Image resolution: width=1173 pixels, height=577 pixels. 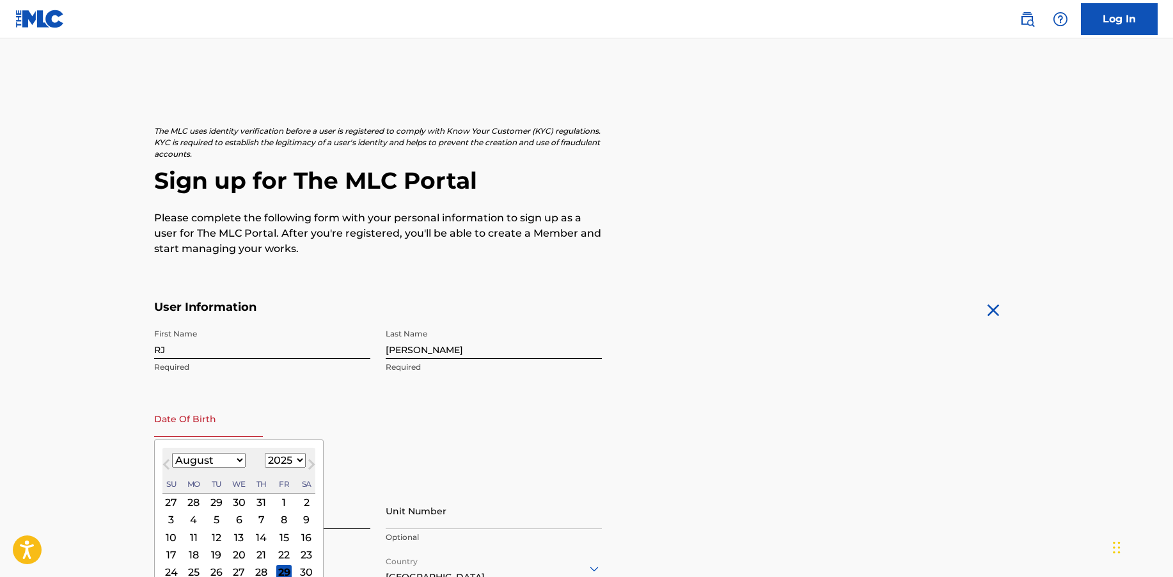 I want to click on div: Choose Friday, August 1st, 2025, so click(x=284, y=502).